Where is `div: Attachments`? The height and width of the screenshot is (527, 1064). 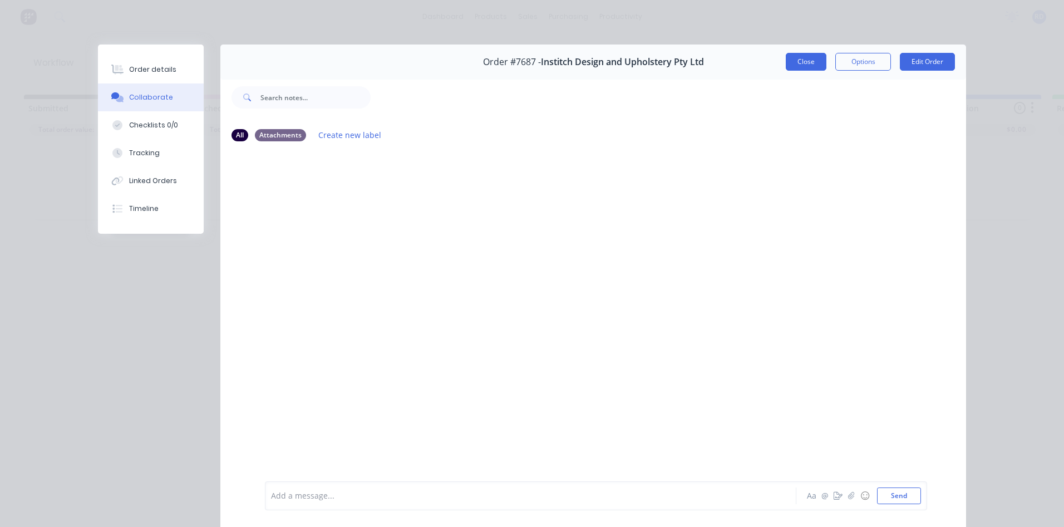
div: Attachments is located at coordinates (280, 135).